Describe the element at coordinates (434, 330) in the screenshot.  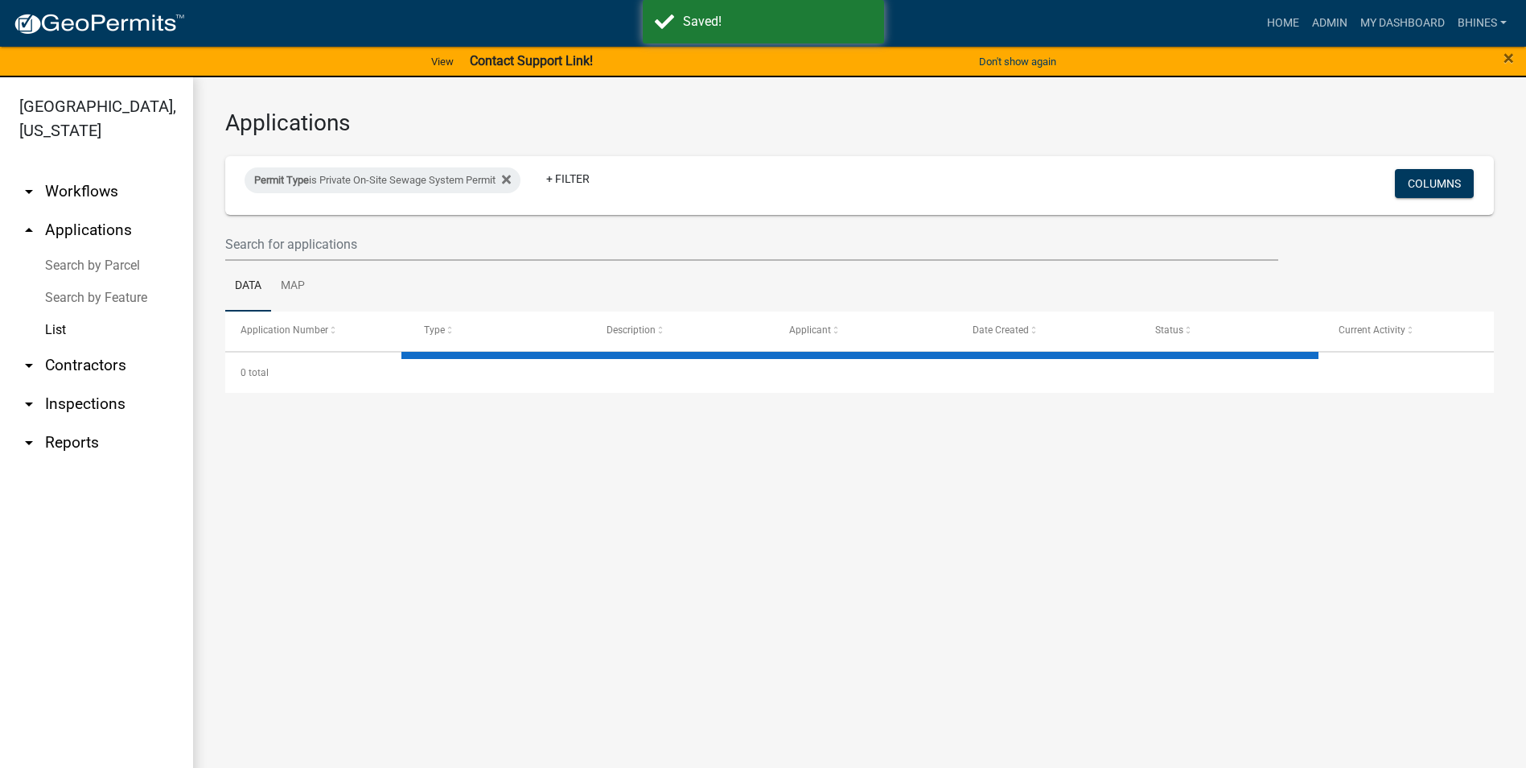
I see `span: Type` at that location.